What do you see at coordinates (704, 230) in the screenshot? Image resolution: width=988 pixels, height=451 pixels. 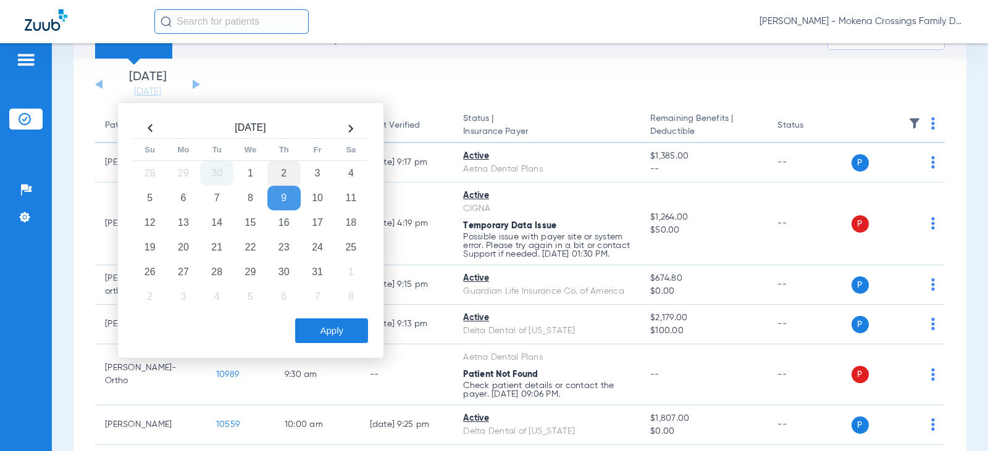 I see `span: $50.00` at bounding box center [704, 230].